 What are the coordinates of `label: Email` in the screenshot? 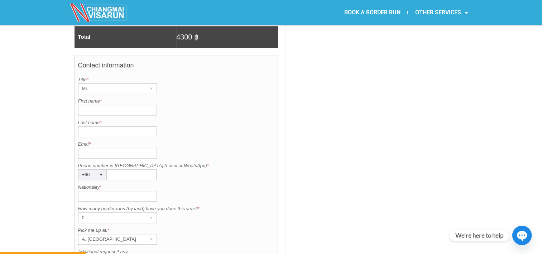 It's located at (176, 144).